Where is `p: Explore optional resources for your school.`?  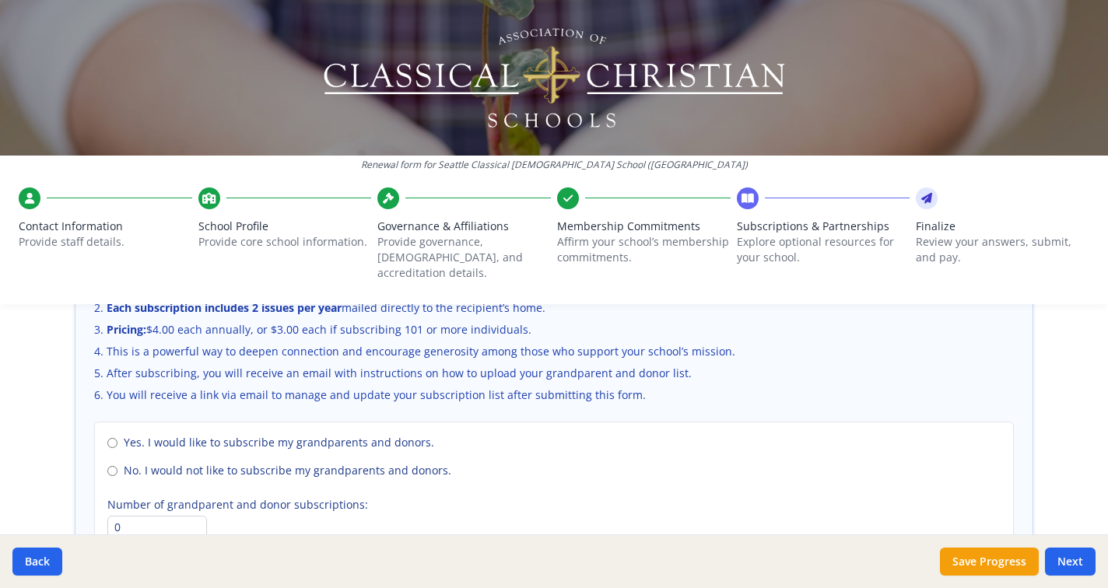 p: Explore optional resources for your school. is located at coordinates (823, 250).